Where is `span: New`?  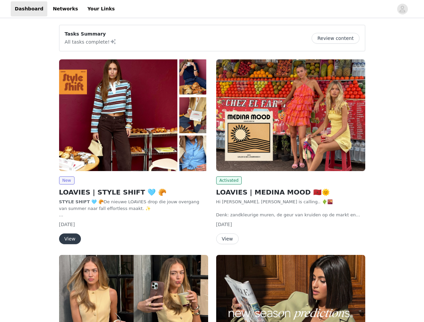
span: New is located at coordinates (67, 181).